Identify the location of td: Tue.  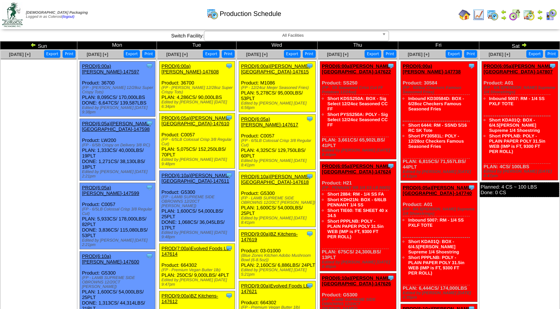
(197, 46).